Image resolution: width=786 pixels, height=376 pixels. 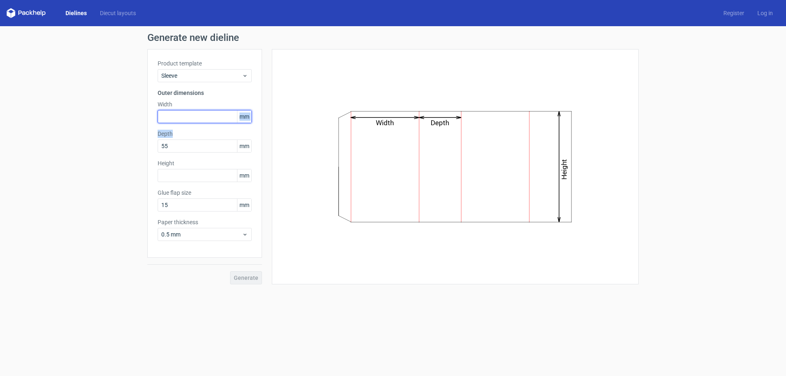 I want to click on text: Width, so click(x=385, y=123).